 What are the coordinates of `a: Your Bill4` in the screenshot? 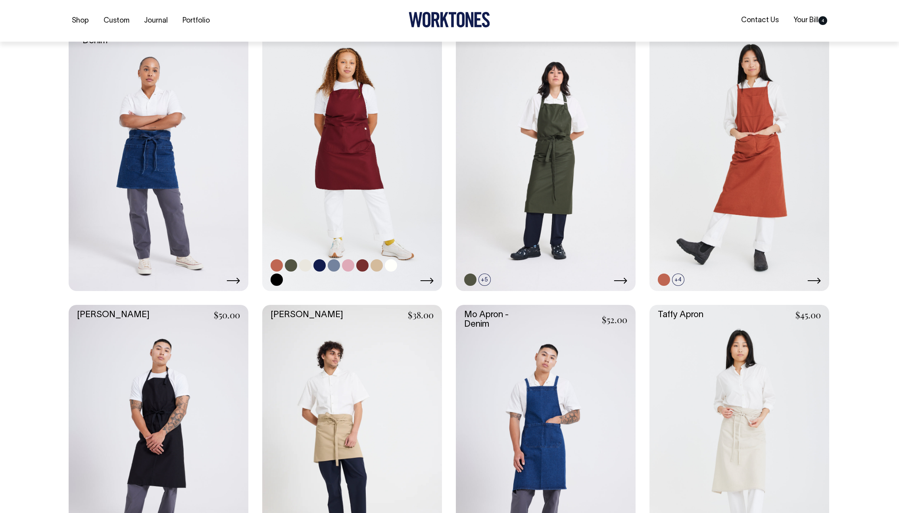 It's located at (810, 20).